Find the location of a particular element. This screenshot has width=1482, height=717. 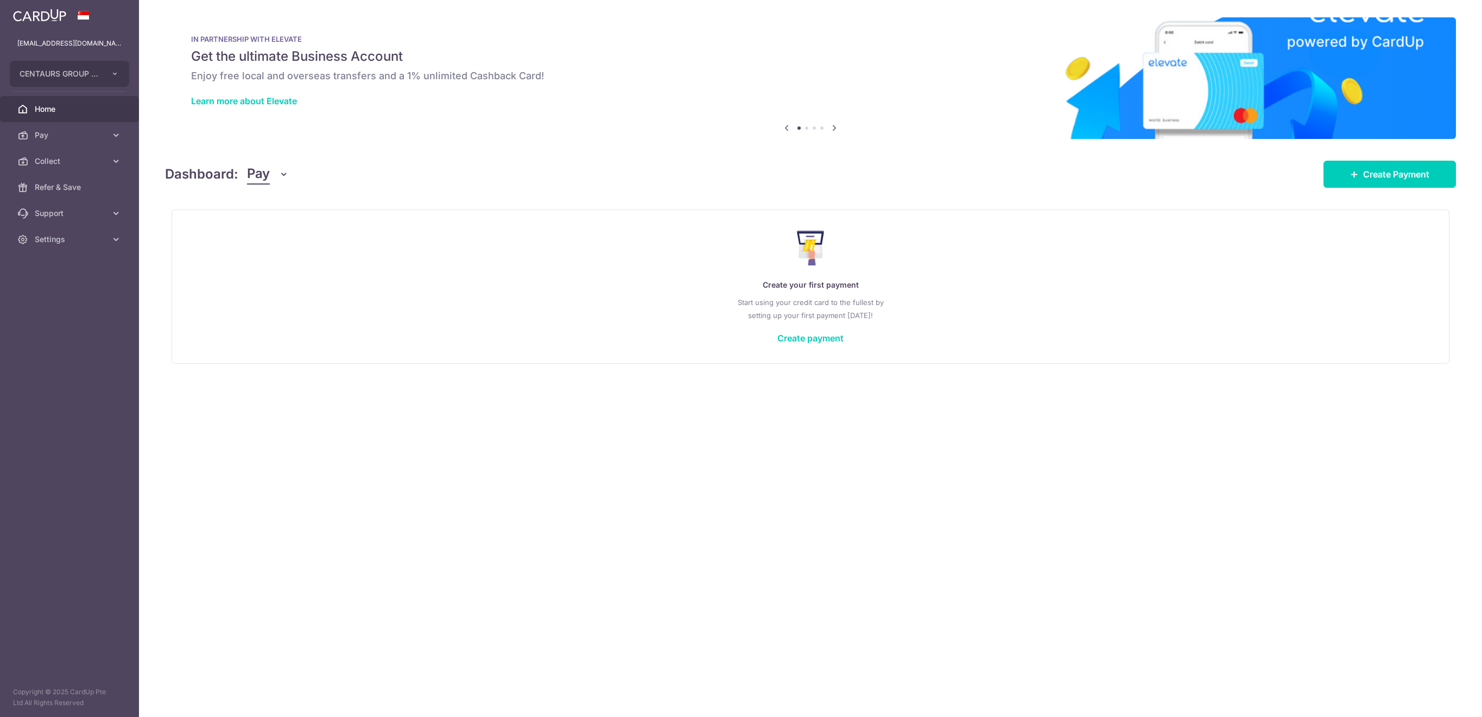

p: Create your first payment is located at coordinates (811, 285).